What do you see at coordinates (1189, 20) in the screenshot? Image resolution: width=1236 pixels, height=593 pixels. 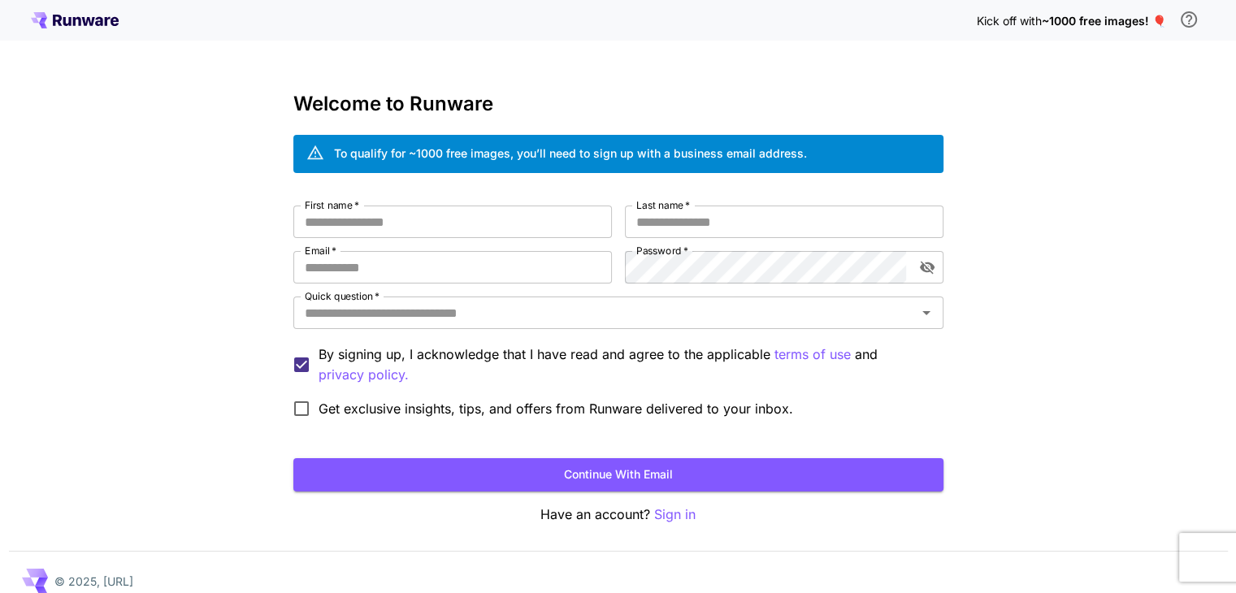 I see `button: In order to qualify for free credit, you need to sign up with a business email address and click ...` at bounding box center [1189, 20].